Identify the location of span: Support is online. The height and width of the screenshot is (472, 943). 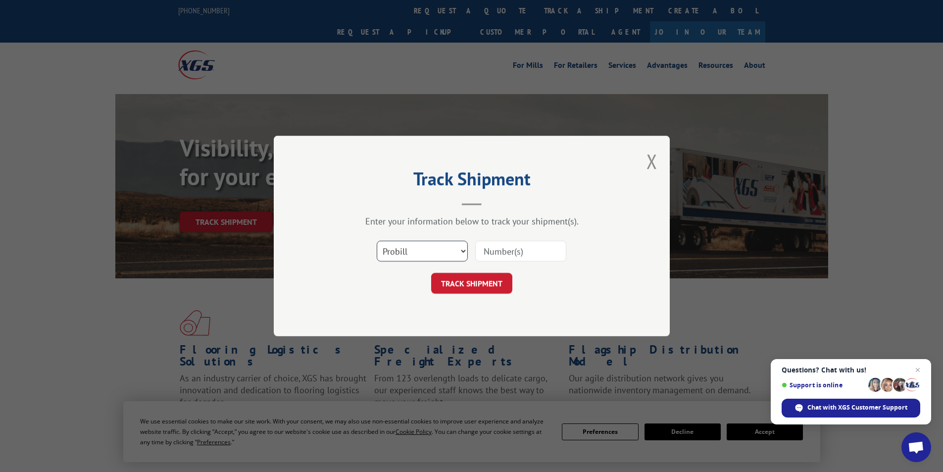
(824, 385).